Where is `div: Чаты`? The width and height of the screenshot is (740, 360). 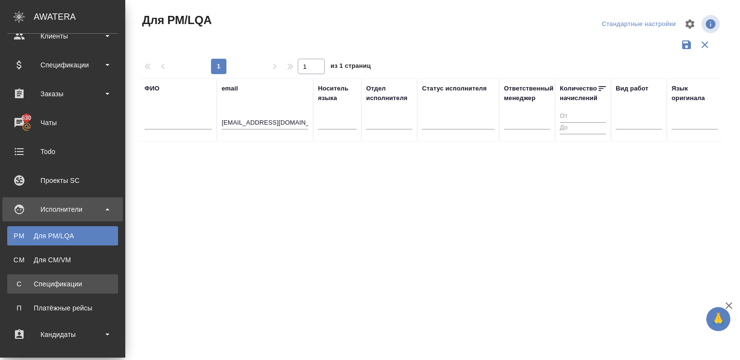
div: Чаты is located at coordinates (63, 123).